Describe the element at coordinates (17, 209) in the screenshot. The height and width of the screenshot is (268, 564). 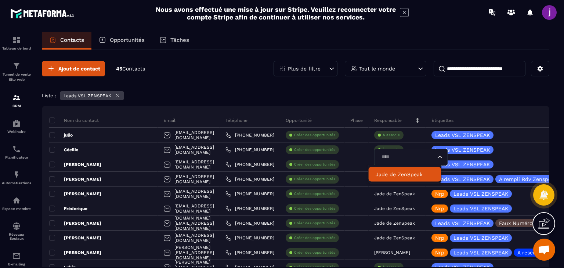
I see `p: Espace membre` at that location.